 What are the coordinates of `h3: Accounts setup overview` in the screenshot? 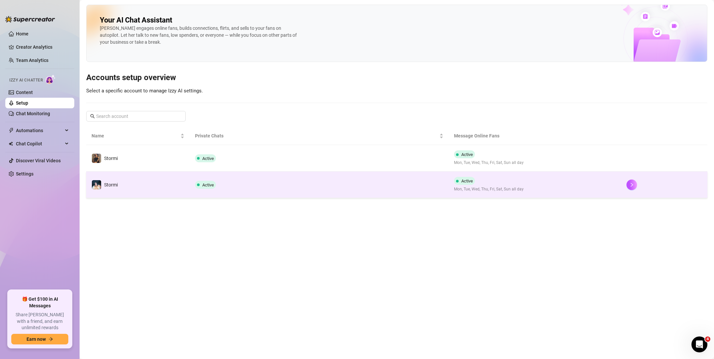 It's located at (397, 78).